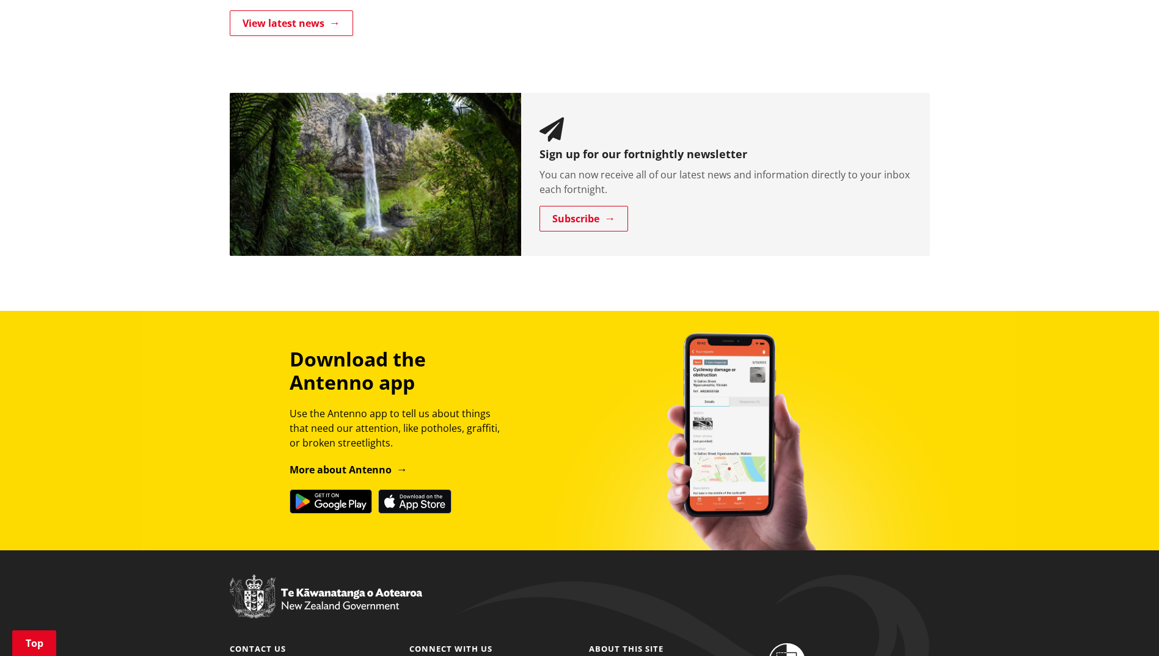 This screenshot has width=1159, height=656. What do you see at coordinates (258, 649) in the screenshot?
I see `a: Contact us` at bounding box center [258, 649].